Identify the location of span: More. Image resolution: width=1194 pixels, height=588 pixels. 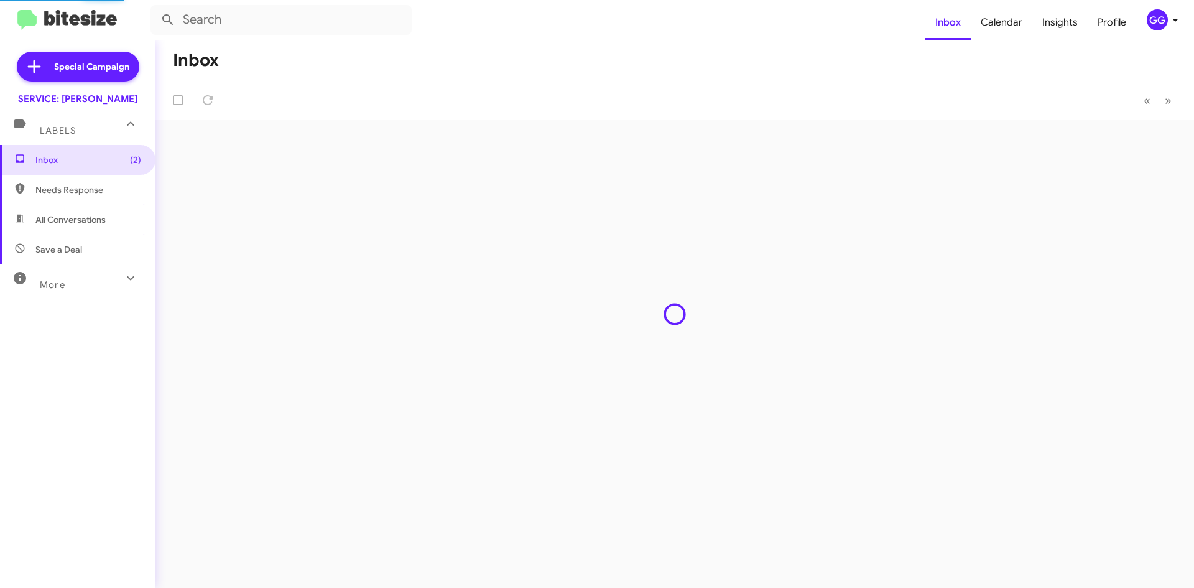
(52, 285).